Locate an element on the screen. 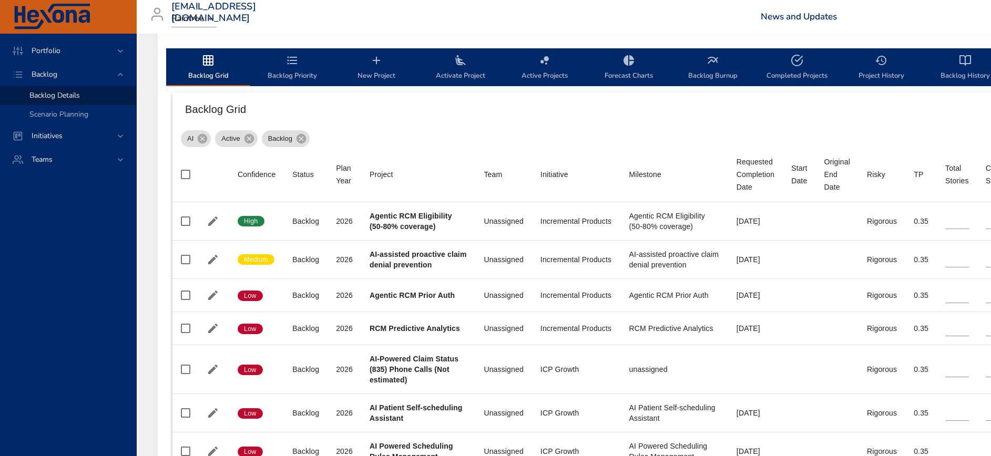 This screenshot has width=991, height=456. span: Risky is located at coordinates (882, 175).